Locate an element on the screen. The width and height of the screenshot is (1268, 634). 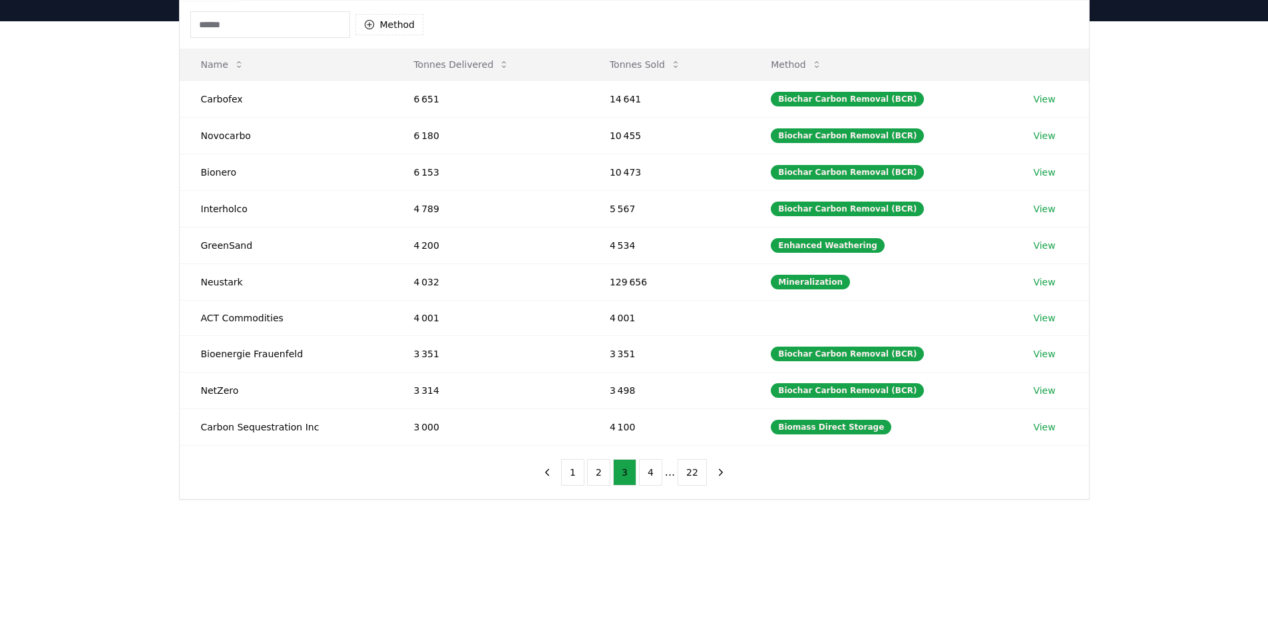
button: Tonnes Delivered is located at coordinates (461, 65).